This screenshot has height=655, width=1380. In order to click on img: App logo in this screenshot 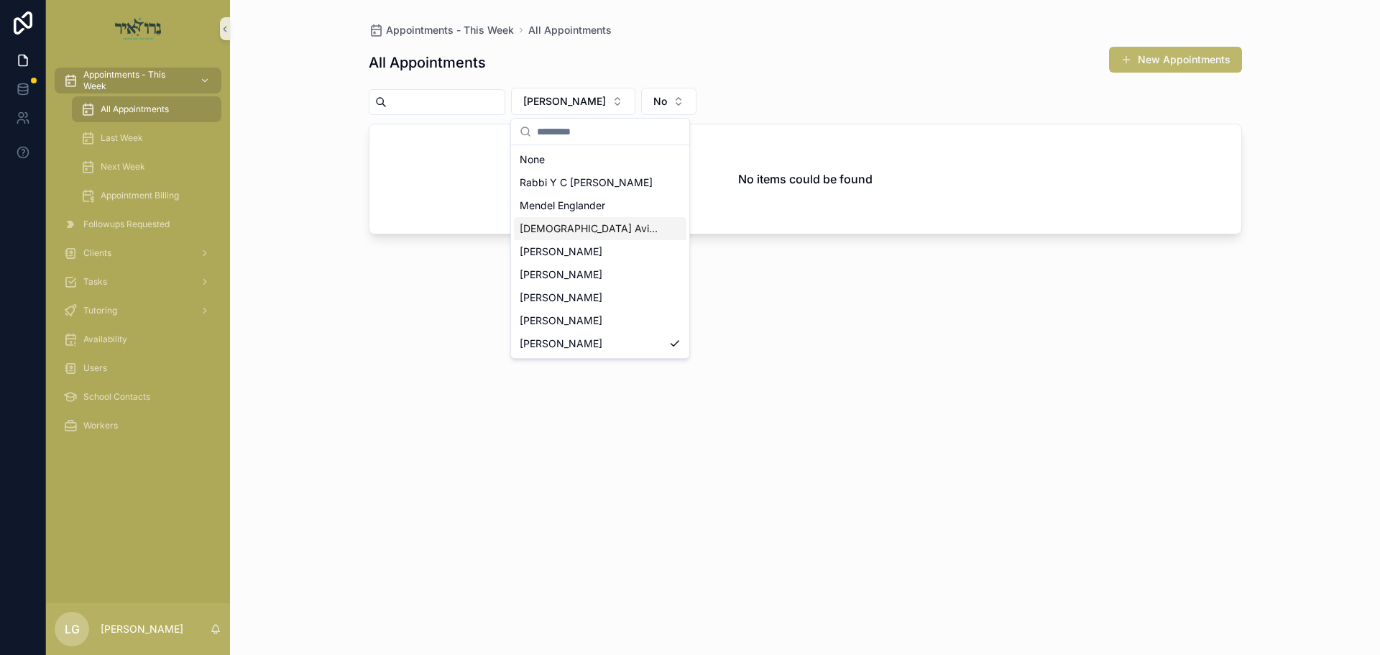, I will do `click(138, 29)`.